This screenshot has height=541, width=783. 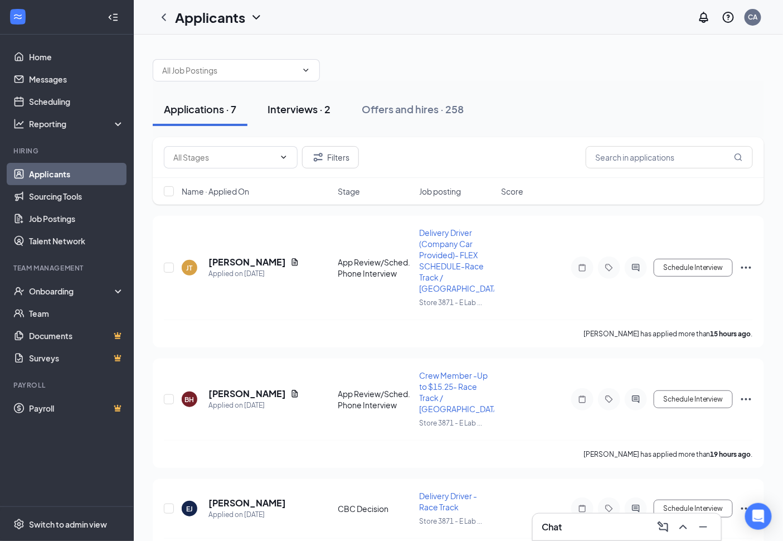 What do you see at coordinates (76, 196) in the screenshot?
I see `a: Sourcing Tools` at bounding box center [76, 196].